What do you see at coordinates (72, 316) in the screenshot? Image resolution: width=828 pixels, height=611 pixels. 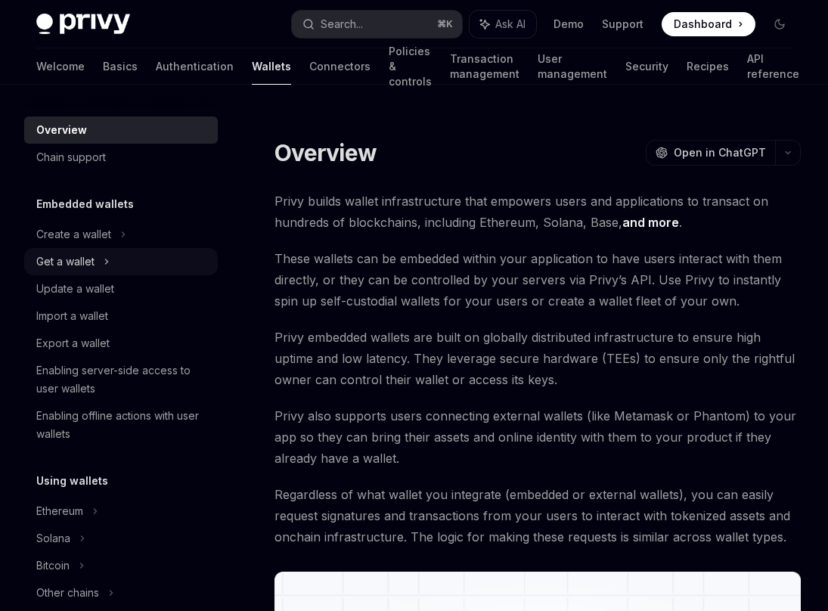 I see `div: Import a wallet` at bounding box center [72, 316].